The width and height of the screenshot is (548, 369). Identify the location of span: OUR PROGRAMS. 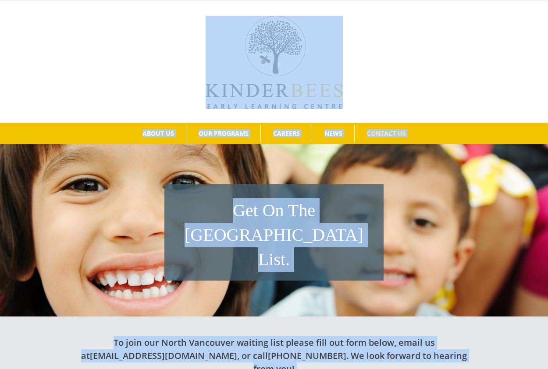
(223, 134).